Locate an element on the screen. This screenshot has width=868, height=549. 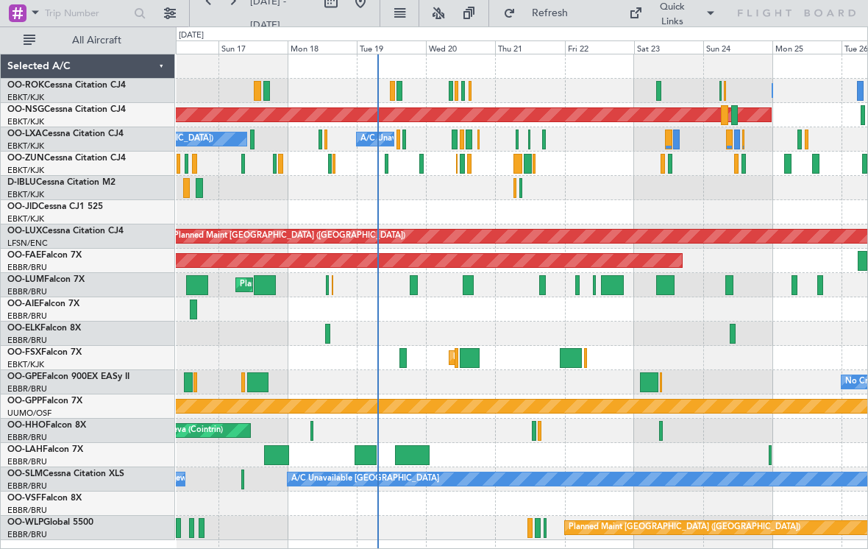
a: LFSN/ENC is located at coordinates (27, 243).